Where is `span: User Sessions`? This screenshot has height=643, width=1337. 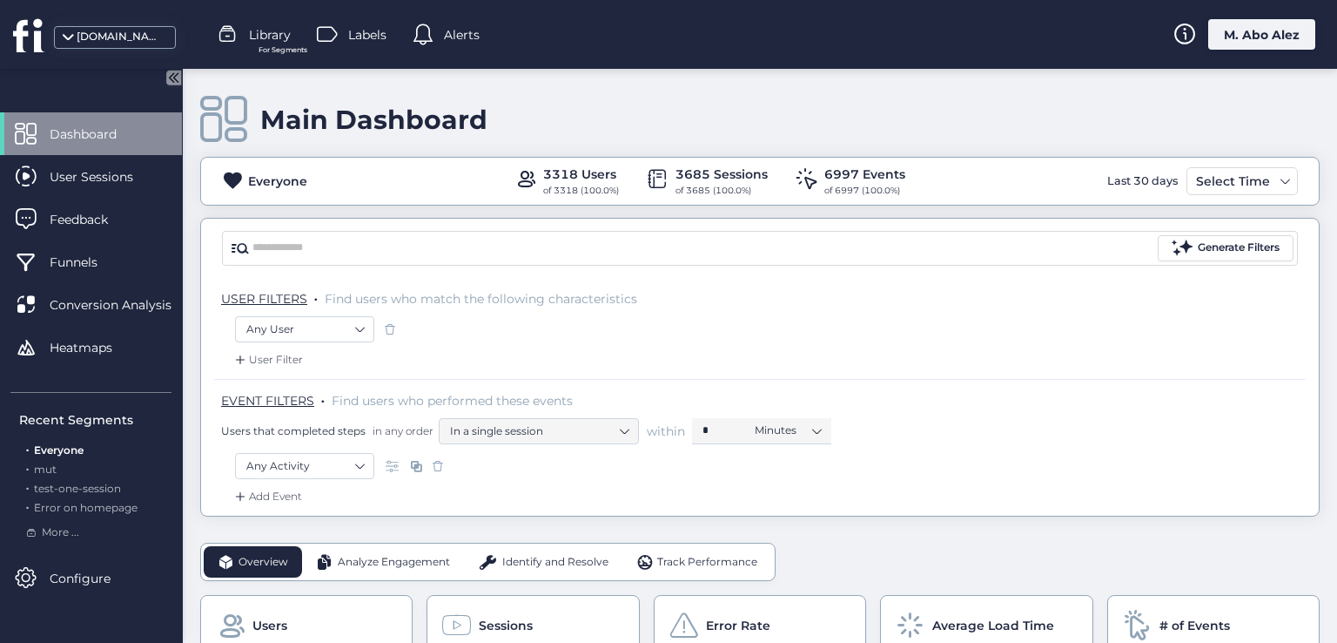 span: User Sessions is located at coordinates (104, 177).